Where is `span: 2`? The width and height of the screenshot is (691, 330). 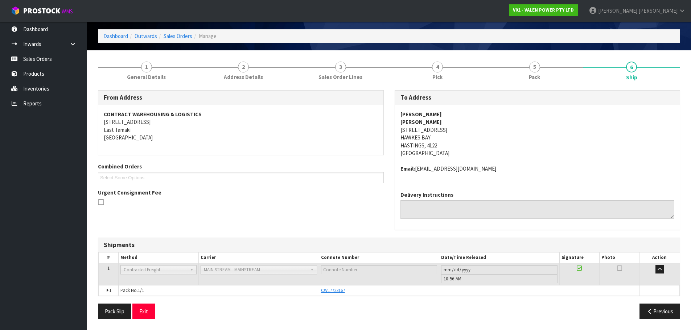
span: 2 is located at coordinates (243, 67).